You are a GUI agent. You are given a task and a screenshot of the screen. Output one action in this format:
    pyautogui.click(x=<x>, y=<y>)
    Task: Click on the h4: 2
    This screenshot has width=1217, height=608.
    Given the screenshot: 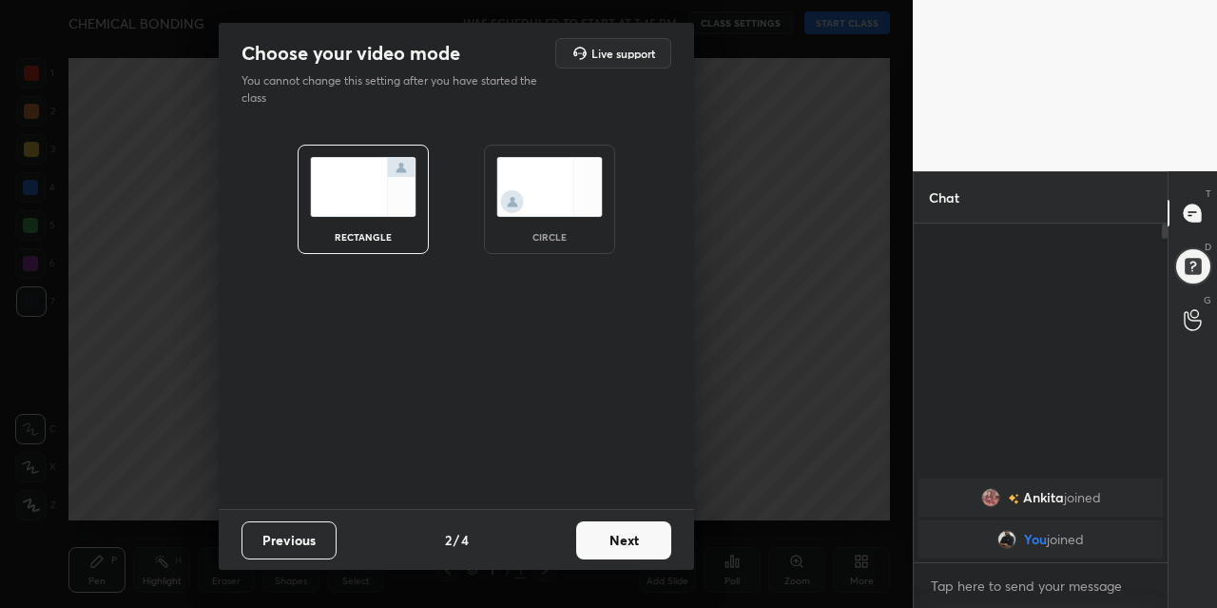 What is the action you would take?
    pyautogui.click(x=448, y=539)
    